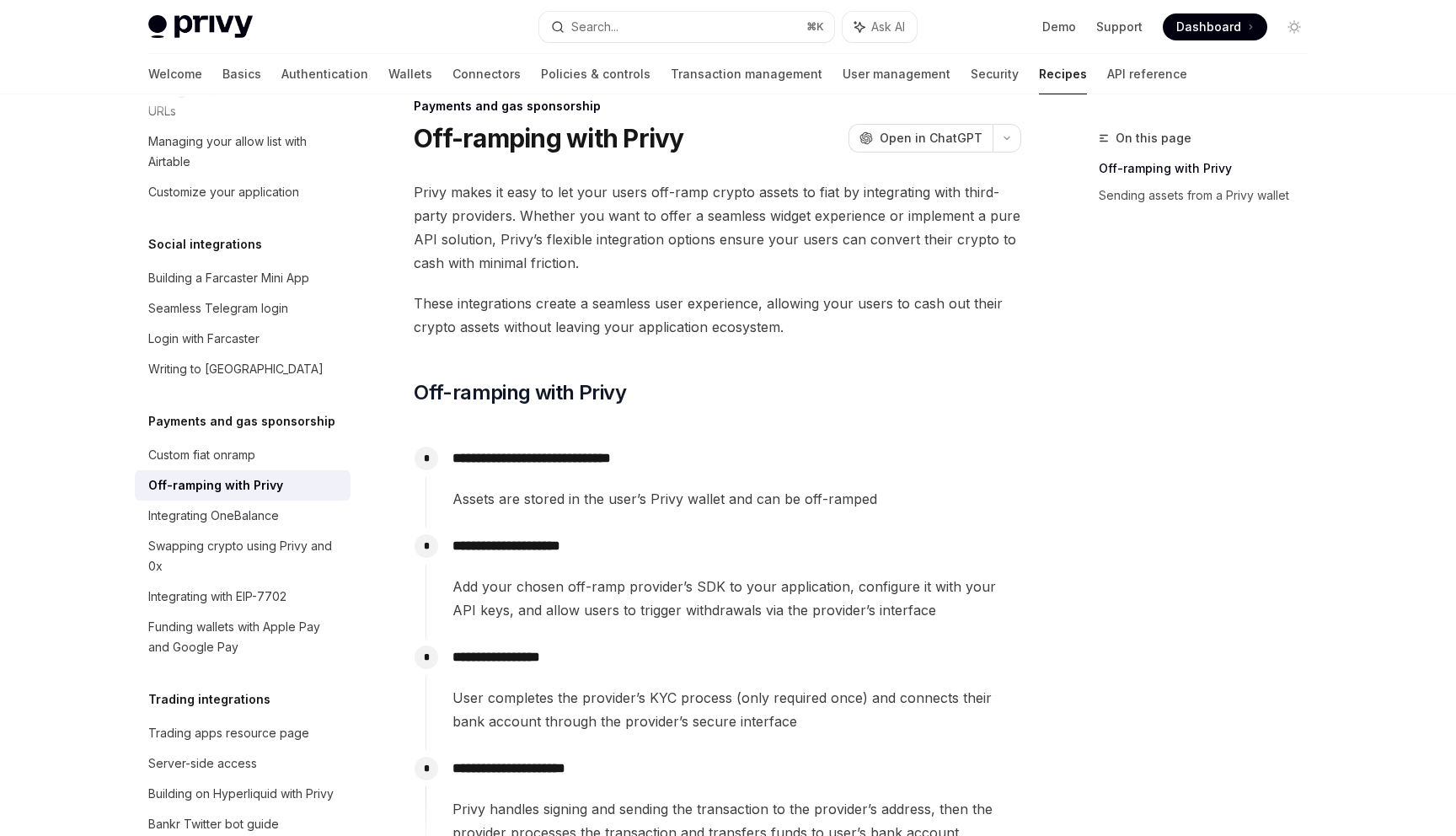 This screenshot has height=836, width=1456. Describe the element at coordinates (243, 637) in the screenshot. I see `a: Funding wallets with Apple Pay and Google Pay` at that location.